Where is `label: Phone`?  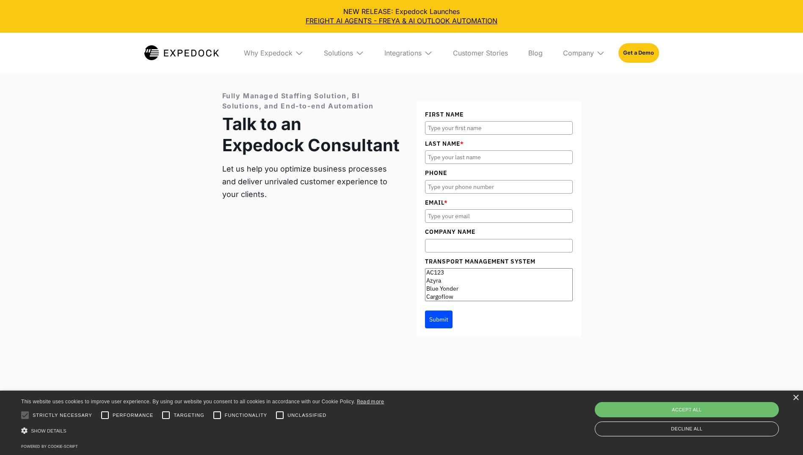
label: Phone is located at coordinates (499, 173).